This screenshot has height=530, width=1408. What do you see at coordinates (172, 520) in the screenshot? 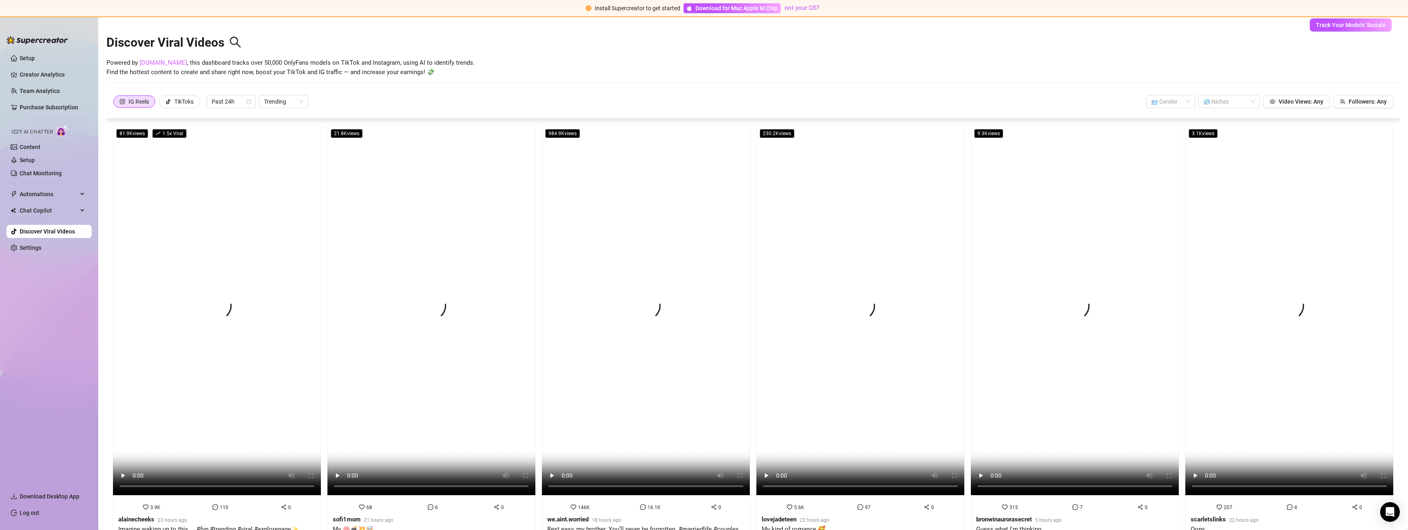
I see `span: 23 hours ago` at bounding box center [172, 520].